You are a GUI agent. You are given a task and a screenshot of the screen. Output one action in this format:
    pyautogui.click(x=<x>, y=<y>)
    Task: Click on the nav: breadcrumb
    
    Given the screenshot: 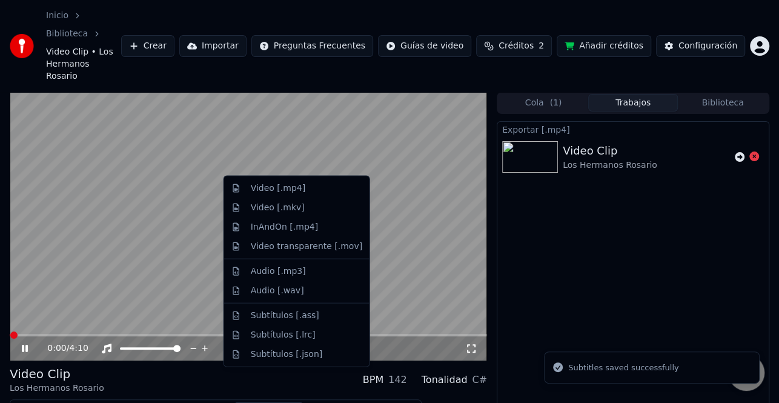 What is the action you would take?
    pyautogui.click(x=84, y=46)
    